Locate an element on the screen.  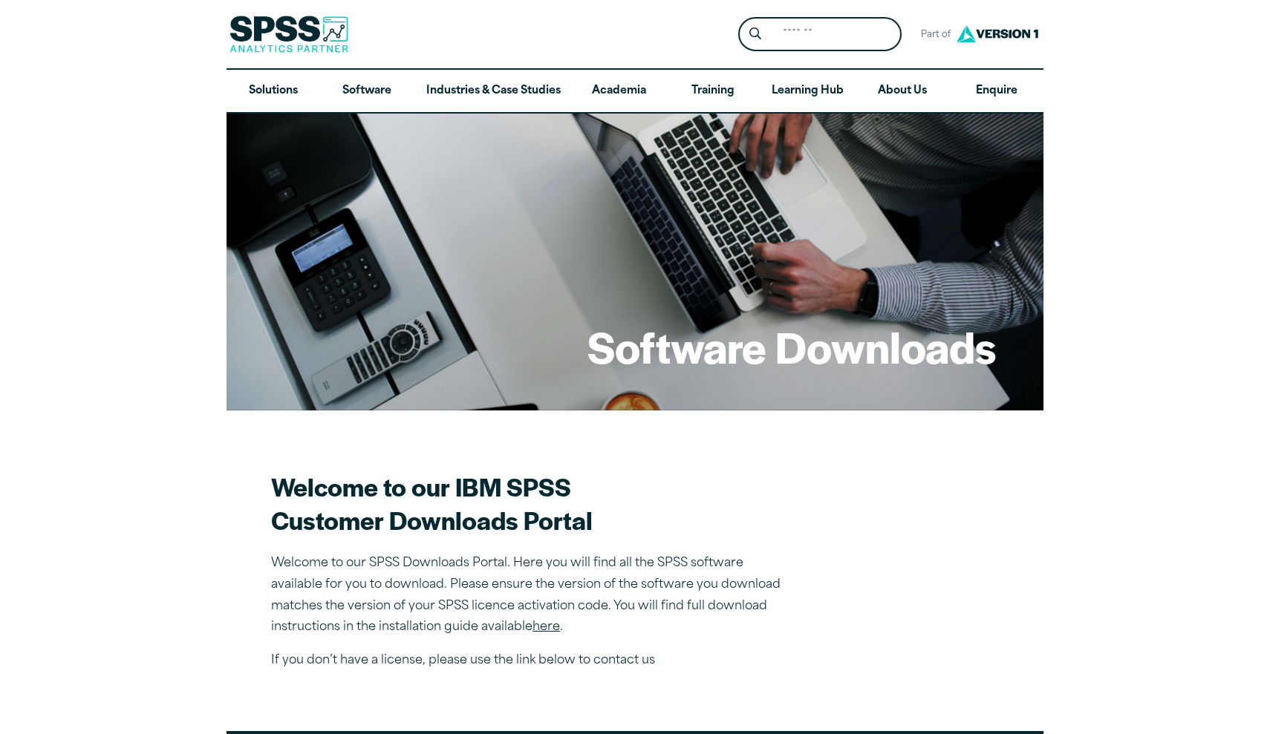
a: About Us is located at coordinates (902, 91).